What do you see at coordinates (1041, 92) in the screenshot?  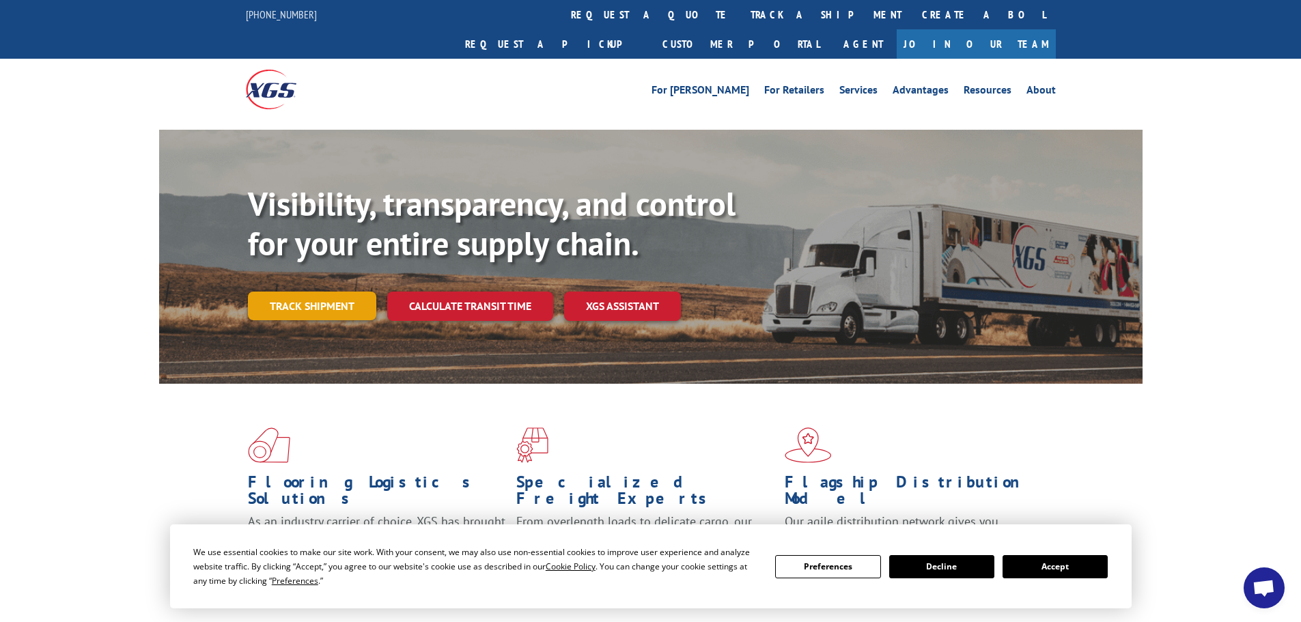 I see `a: About` at bounding box center [1041, 92].